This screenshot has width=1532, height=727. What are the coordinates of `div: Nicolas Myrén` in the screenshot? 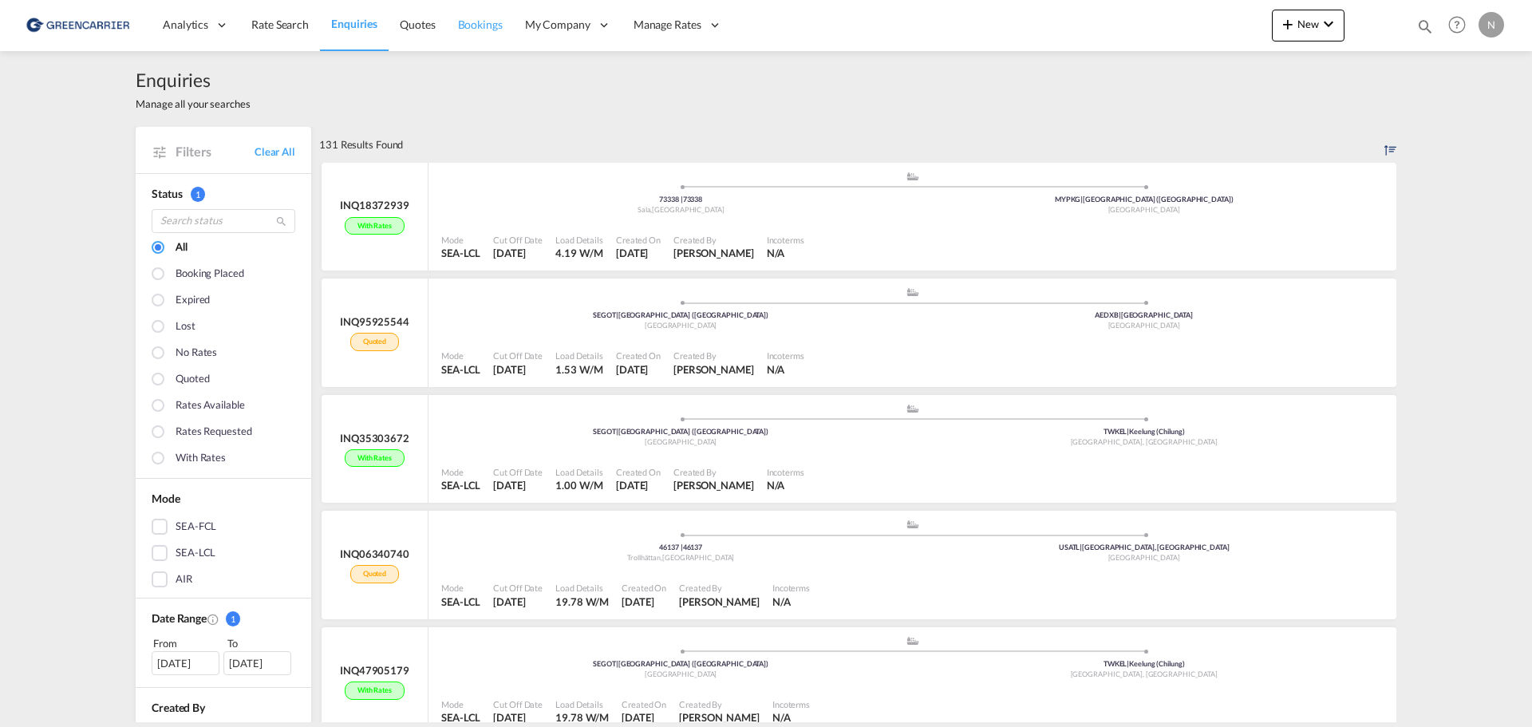 It's located at (719, 602).